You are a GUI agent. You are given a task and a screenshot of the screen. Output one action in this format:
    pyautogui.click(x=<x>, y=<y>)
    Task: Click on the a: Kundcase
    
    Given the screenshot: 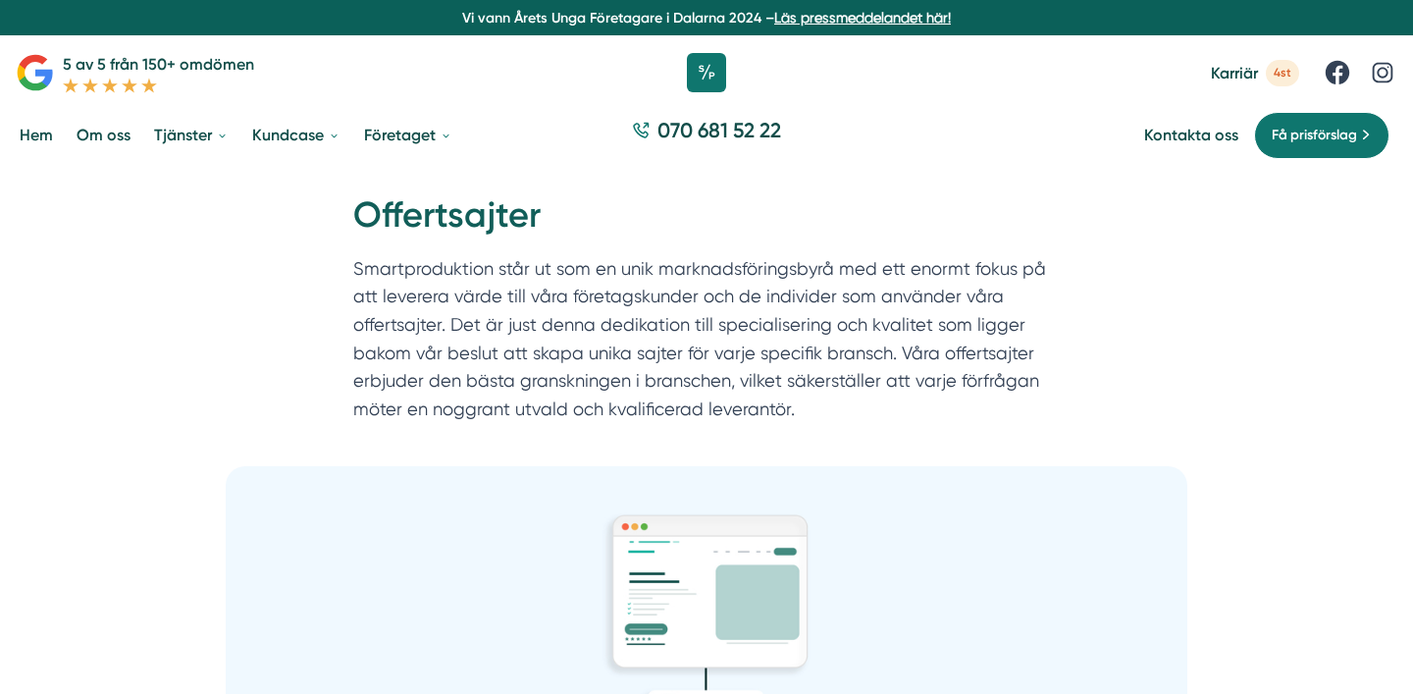 What is the action you would take?
    pyautogui.click(x=296, y=134)
    